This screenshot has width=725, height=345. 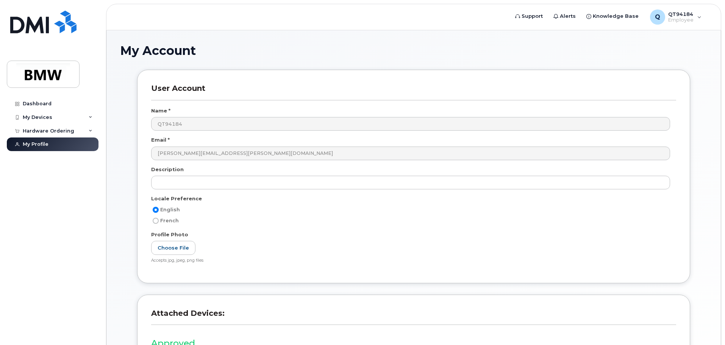 What do you see at coordinates (167, 169) in the screenshot?
I see `label: Description` at bounding box center [167, 169].